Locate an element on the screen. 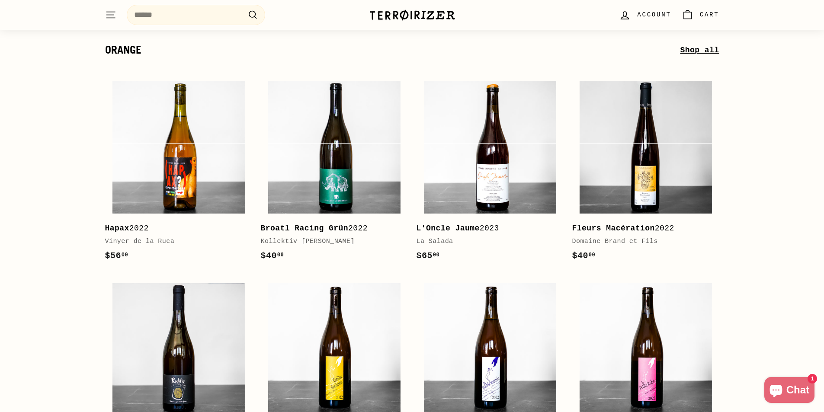 This screenshot has height=412, width=824. div: Vinyer de la Ruca is located at coordinates (174, 242).